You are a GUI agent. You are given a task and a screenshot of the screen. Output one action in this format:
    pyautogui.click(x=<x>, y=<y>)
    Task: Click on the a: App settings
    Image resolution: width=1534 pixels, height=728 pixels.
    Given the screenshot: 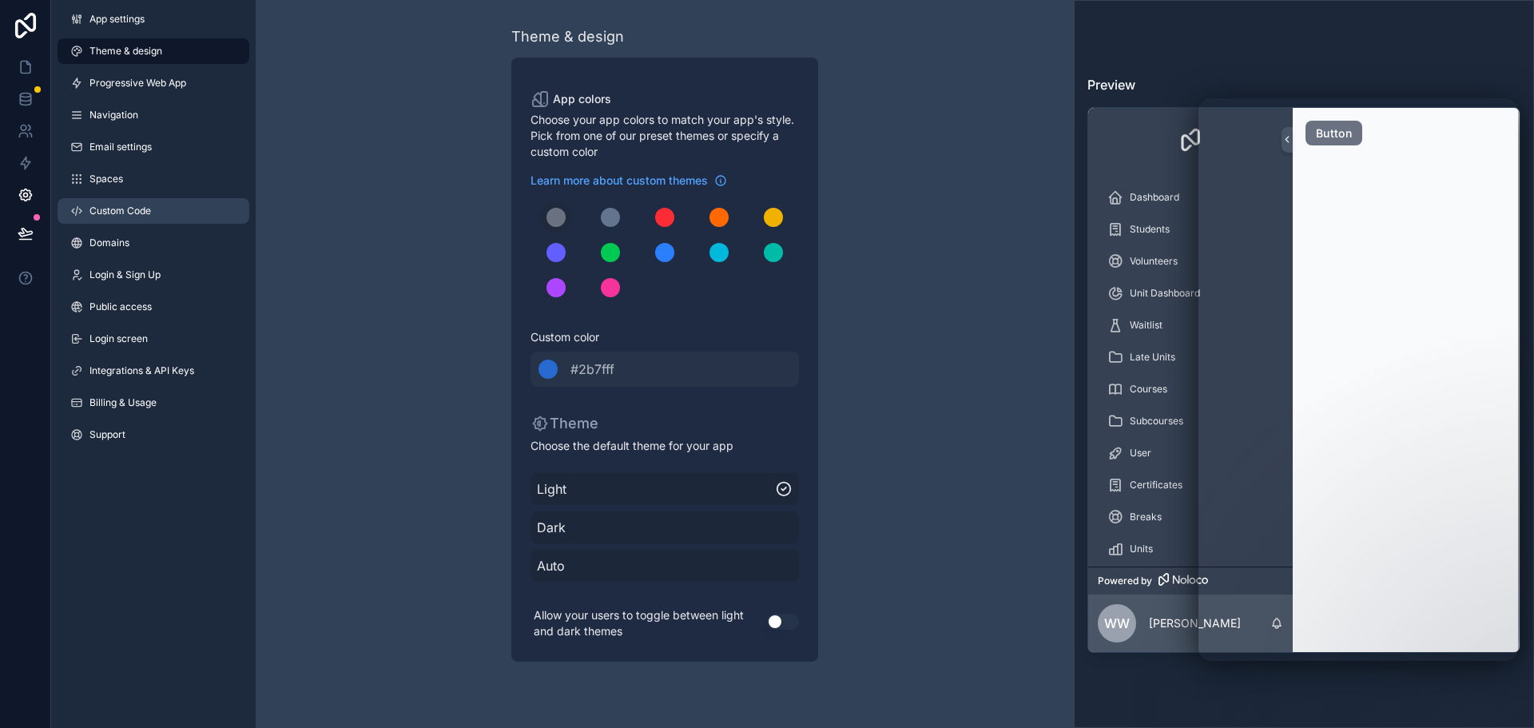 What is the action you would take?
    pyautogui.click(x=153, y=19)
    